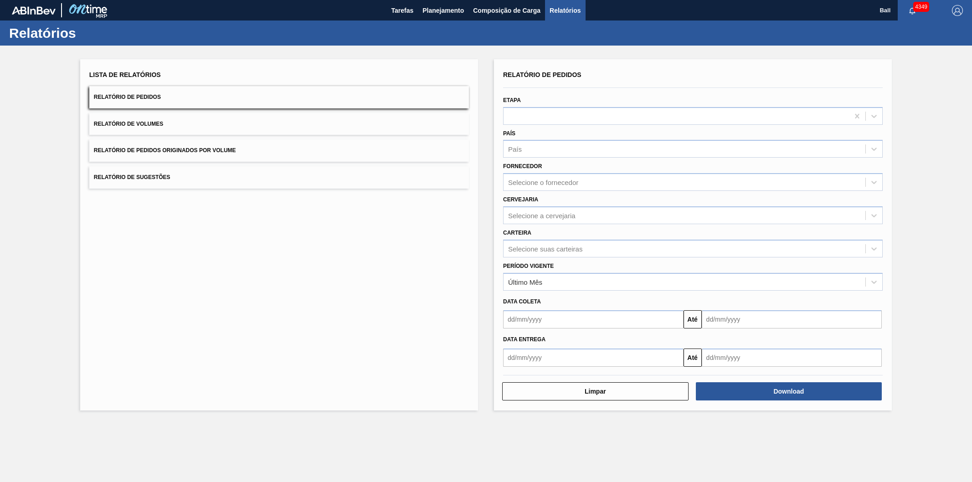  Describe the element at coordinates (402, 10) in the screenshot. I see `span: Tarefas` at that location.